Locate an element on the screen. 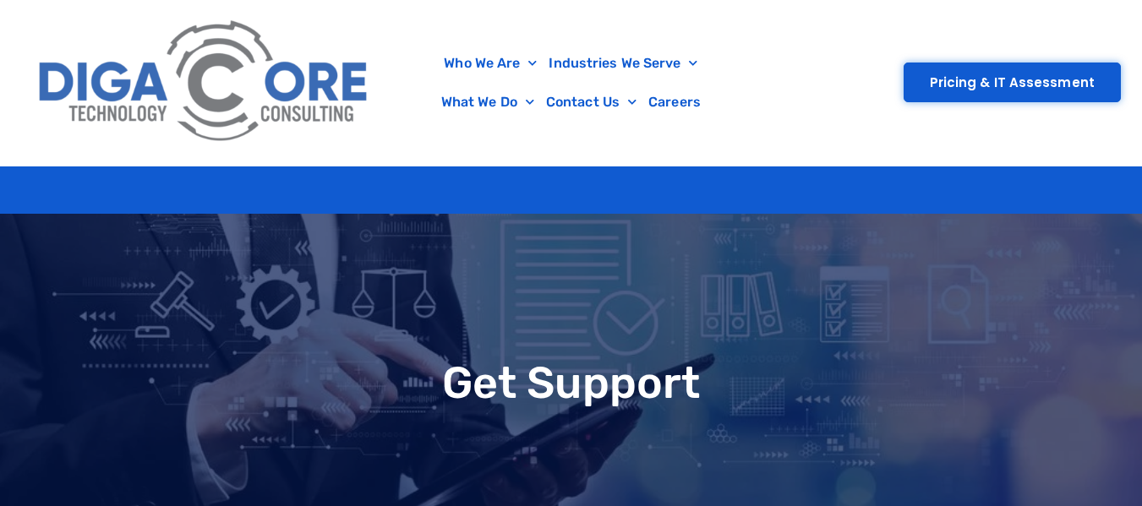  a: What We Do is located at coordinates (488, 102).